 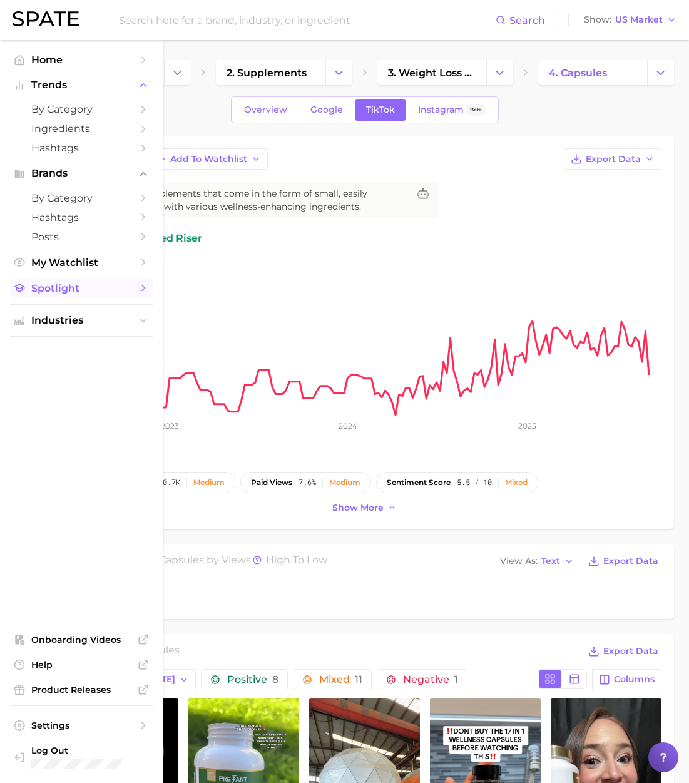 I want to click on span: TikTok, so click(x=381, y=110).